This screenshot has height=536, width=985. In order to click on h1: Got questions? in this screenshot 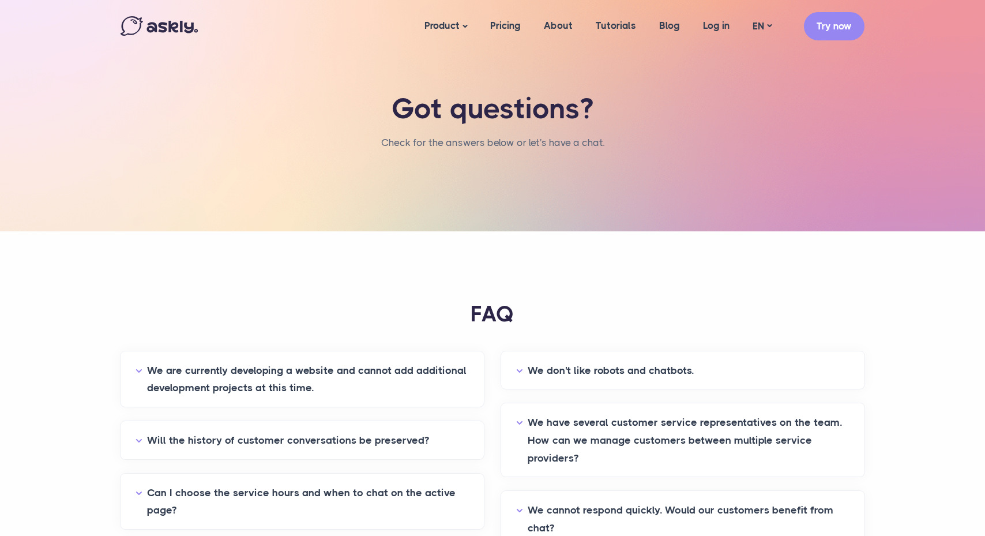, I will do `click(492, 109)`.